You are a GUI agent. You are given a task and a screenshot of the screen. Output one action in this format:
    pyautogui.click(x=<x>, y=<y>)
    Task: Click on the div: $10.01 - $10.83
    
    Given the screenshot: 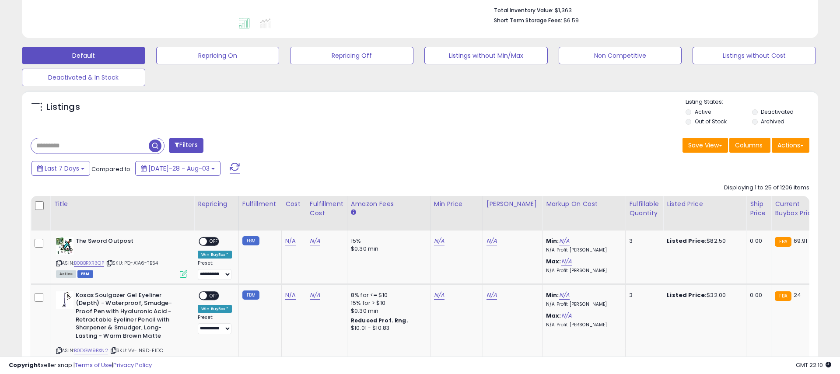 What is the action you would take?
    pyautogui.click(x=387, y=328)
    